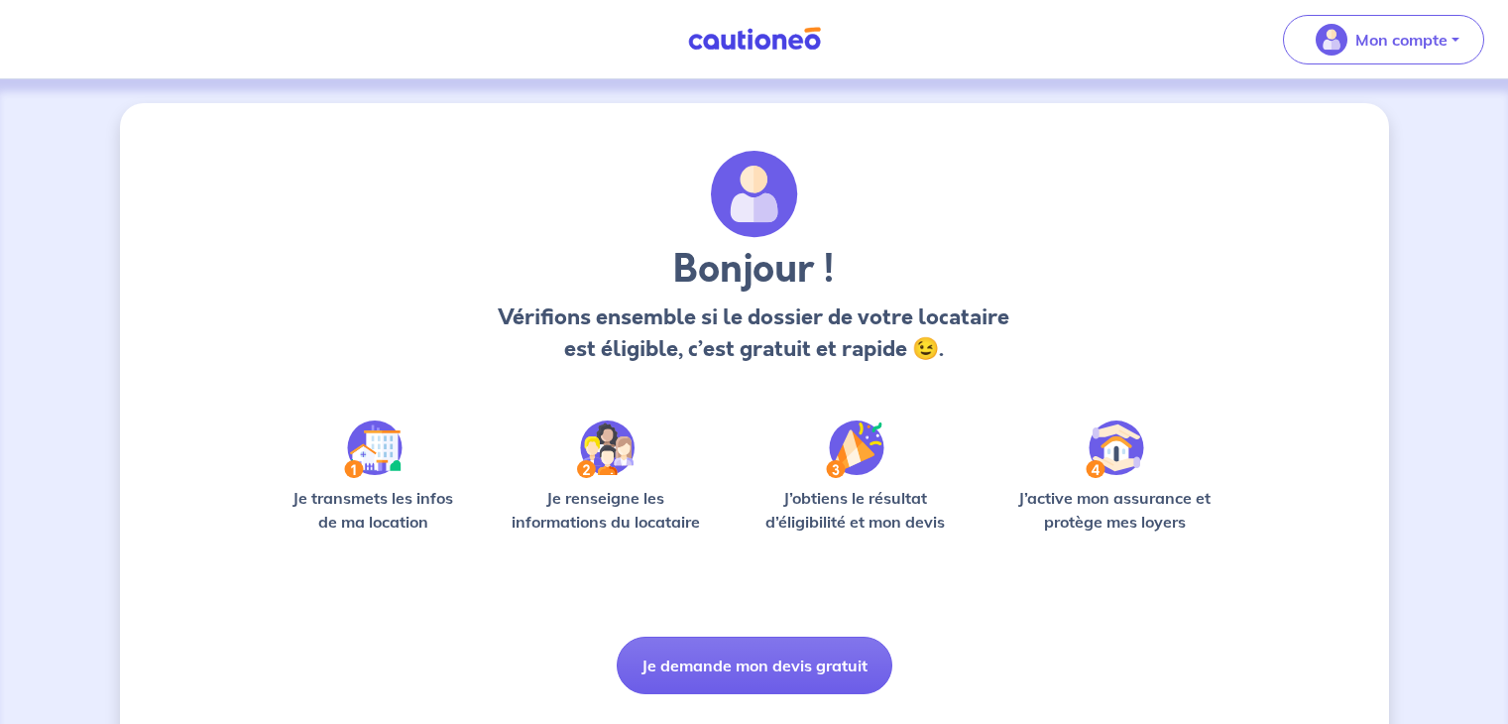  What do you see at coordinates (606, 449) in the screenshot?
I see `img: /static/c0a346edaed446bb123850d2d04ad552/Step-2.svg` at bounding box center [606, 449].